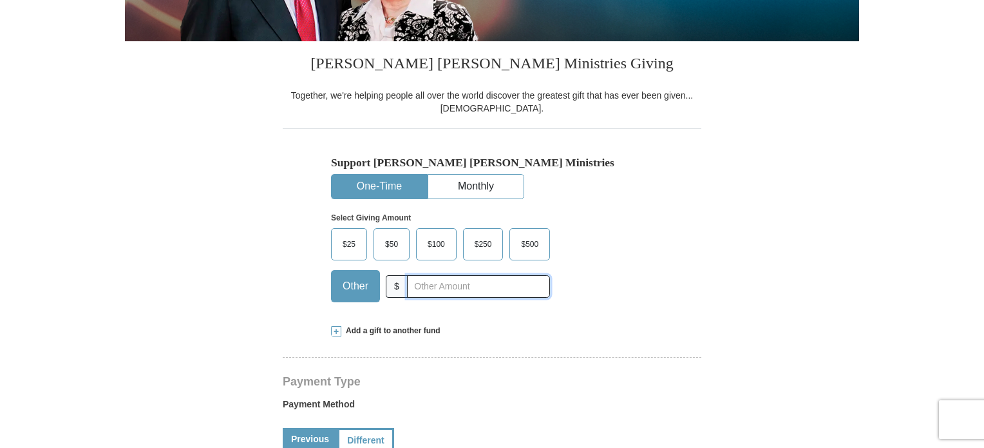 The width and height of the screenshot is (984, 448). Describe the element at coordinates (492, 407) in the screenshot. I see `label: Payment Method` at that location.